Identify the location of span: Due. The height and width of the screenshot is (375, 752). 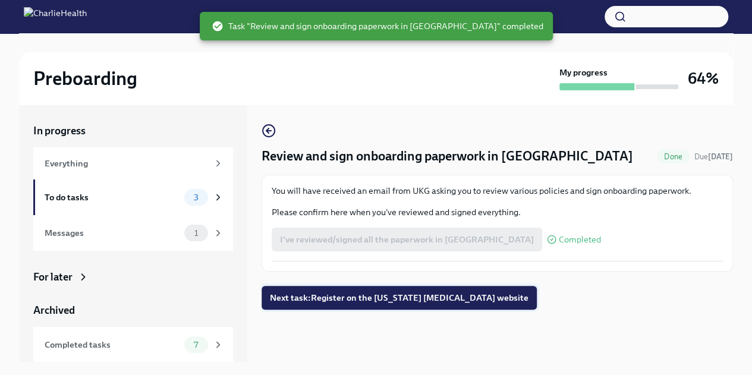
(713, 156).